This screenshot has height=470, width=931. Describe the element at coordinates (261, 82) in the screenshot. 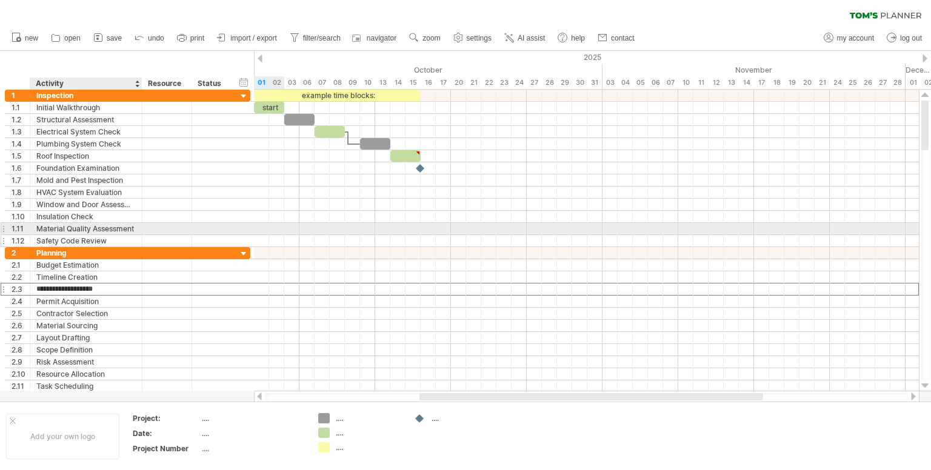

I see `div: Wednesday, 1 October 2025` at that location.